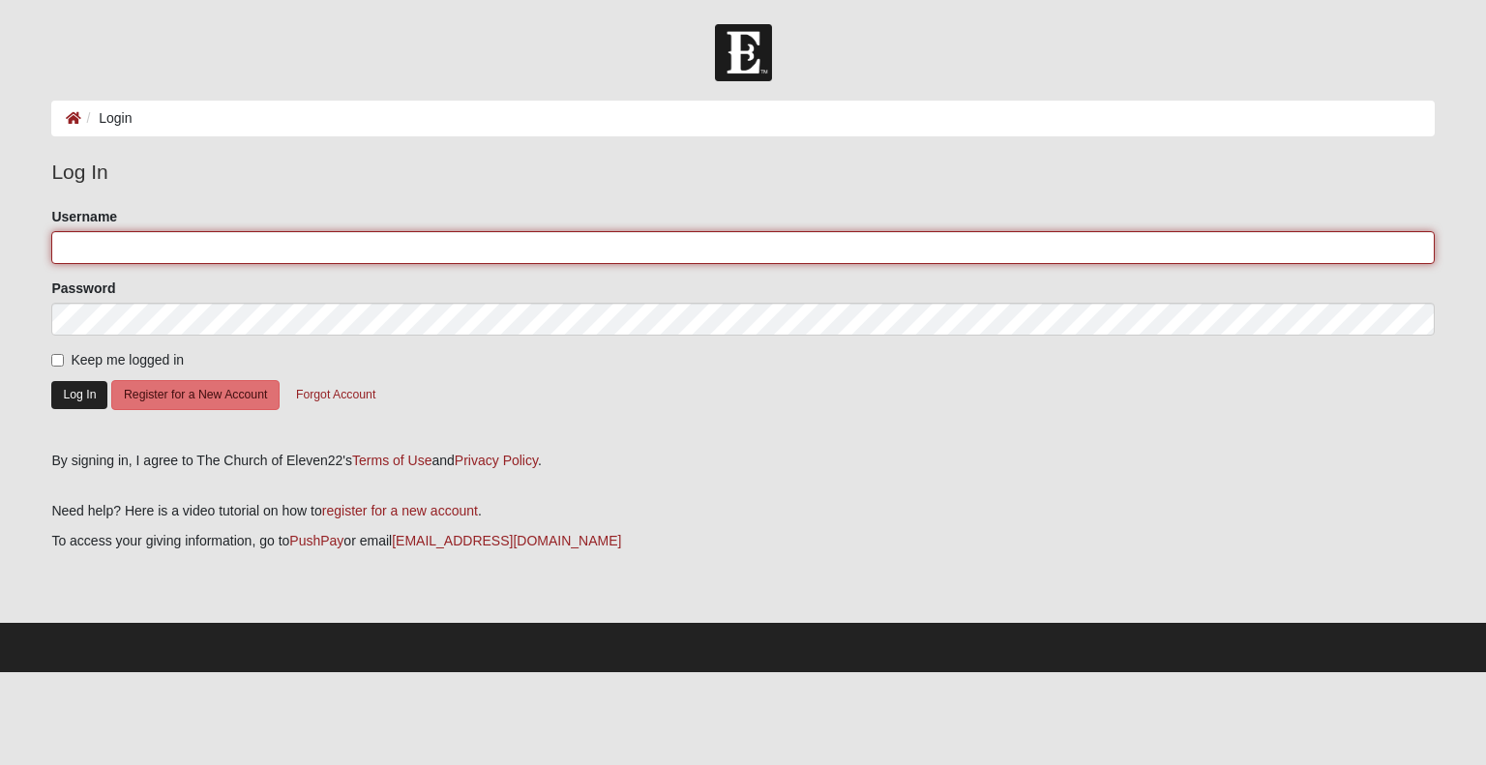 The width and height of the screenshot is (1486, 765). I want to click on button: Log In, so click(79, 395).